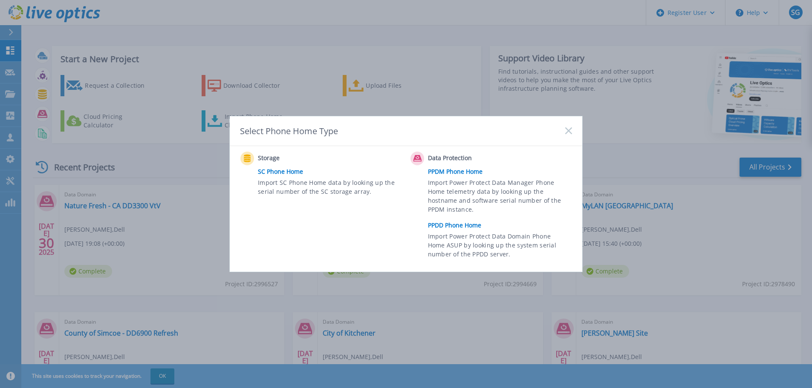  Describe the element at coordinates (502, 172) in the screenshot. I see `a: PPDM Phone Home` at that location.